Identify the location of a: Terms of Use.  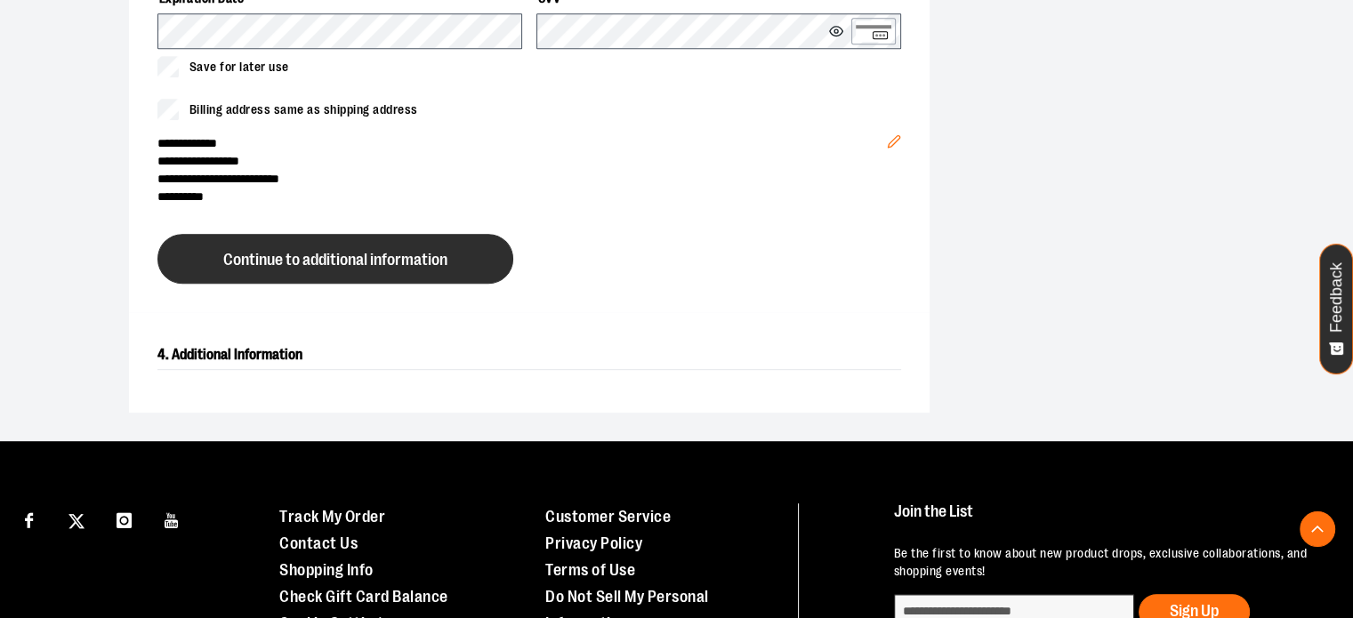
(590, 570).